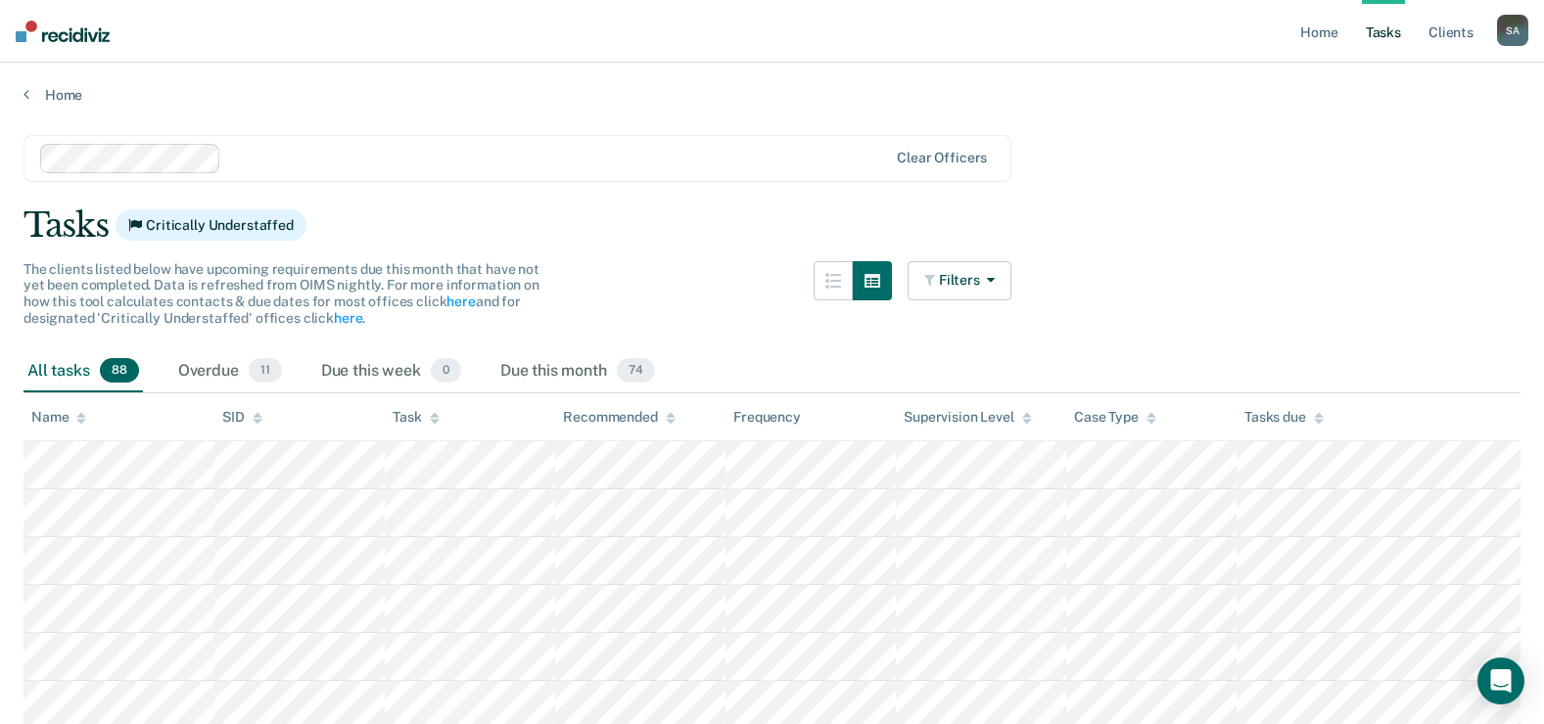 The image size is (1544, 724). I want to click on img: Recidiviz, so click(63, 31).